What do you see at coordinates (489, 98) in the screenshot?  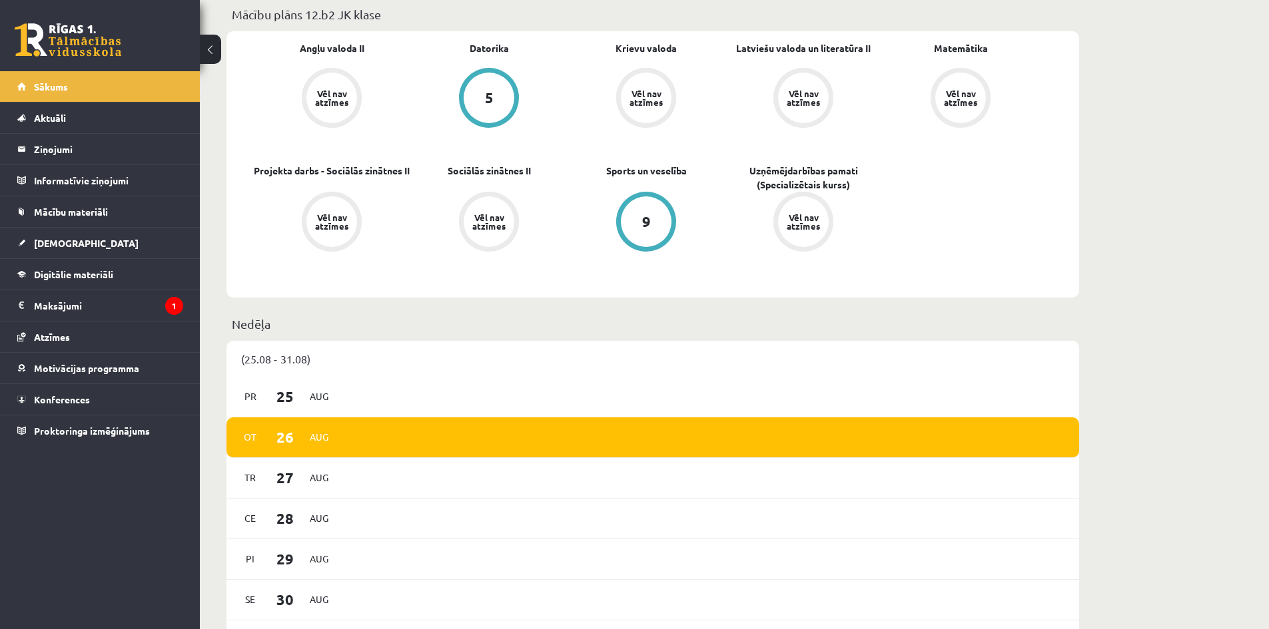 I see `div: 5` at bounding box center [489, 98].